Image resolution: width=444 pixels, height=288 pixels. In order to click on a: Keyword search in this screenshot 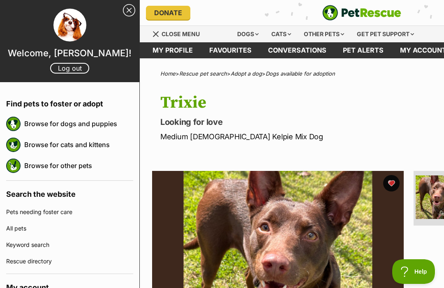, I will do `click(69, 245)`.